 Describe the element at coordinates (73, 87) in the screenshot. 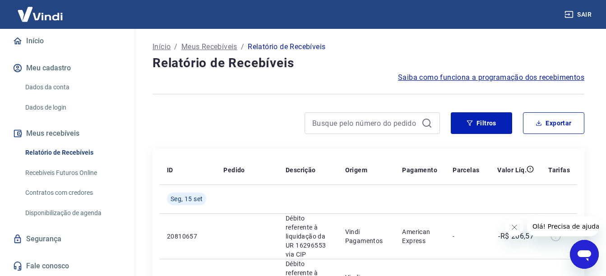

I see `a: Dados da conta` at that location.